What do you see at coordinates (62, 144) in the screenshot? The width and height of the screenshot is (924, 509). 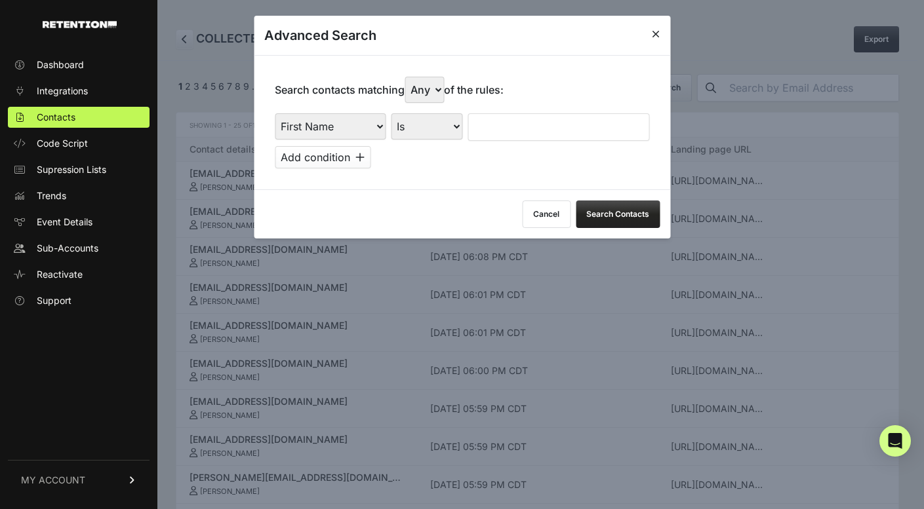 I see `span: Code Script` at bounding box center [62, 144].